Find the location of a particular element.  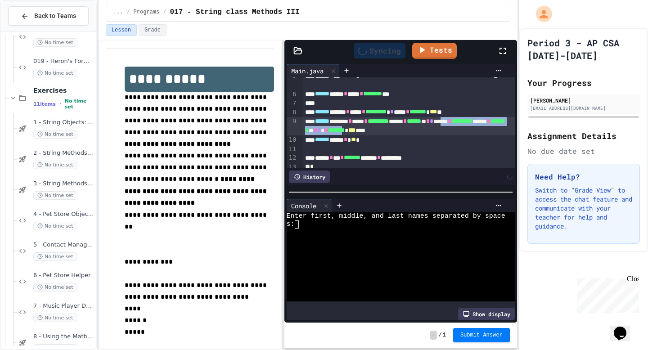

span: 2 - String Methods Practice I is located at coordinates (63, 153).